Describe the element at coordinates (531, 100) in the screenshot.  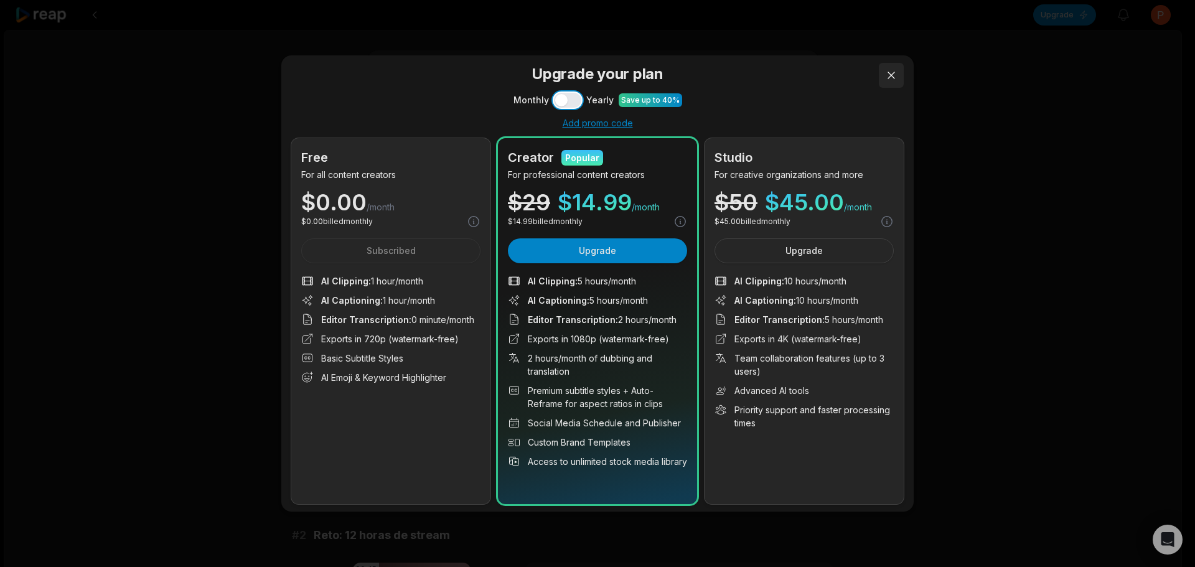
I see `span: Monthly` at that location.